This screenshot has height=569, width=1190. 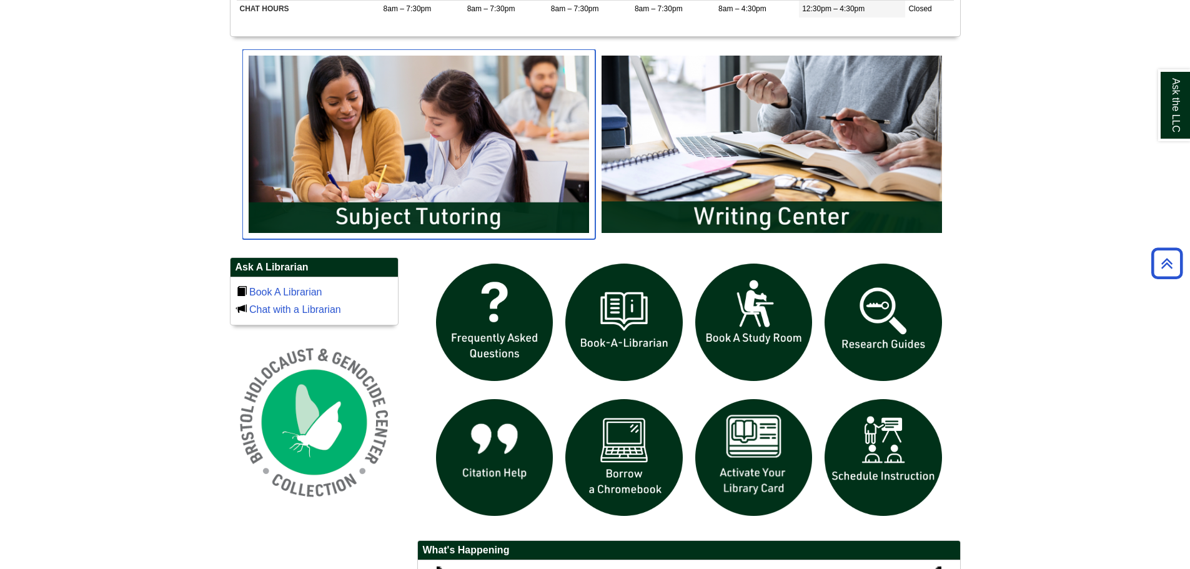 What do you see at coordinates (314, 422) in the screenshot?
I see `img: Holocaust and Genocide Collection` at bounding box center [314, 422].